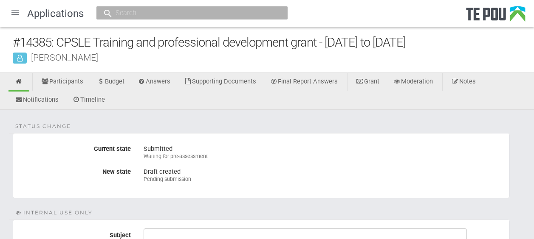 The height and width of the screenshot is (239, 534). Describe the element at coordinates (54, 213) in the screenshot. I see `span: Internal use only` at that location.